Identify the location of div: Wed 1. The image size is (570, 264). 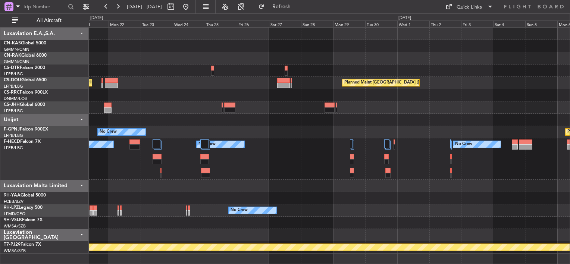
(413, 24).